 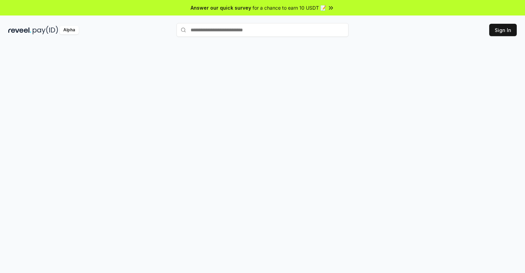 What do you see at coordinates (503, 30) in the screenshot?
I see `button: Sign In` at bounding box center [503, 30].